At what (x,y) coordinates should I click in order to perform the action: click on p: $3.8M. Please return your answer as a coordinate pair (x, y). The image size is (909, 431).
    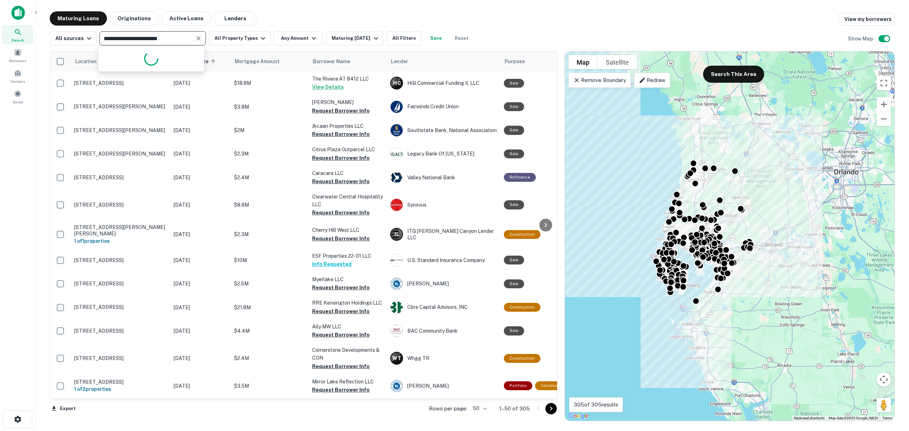
    Looking at the image, I should click on (270, 107).